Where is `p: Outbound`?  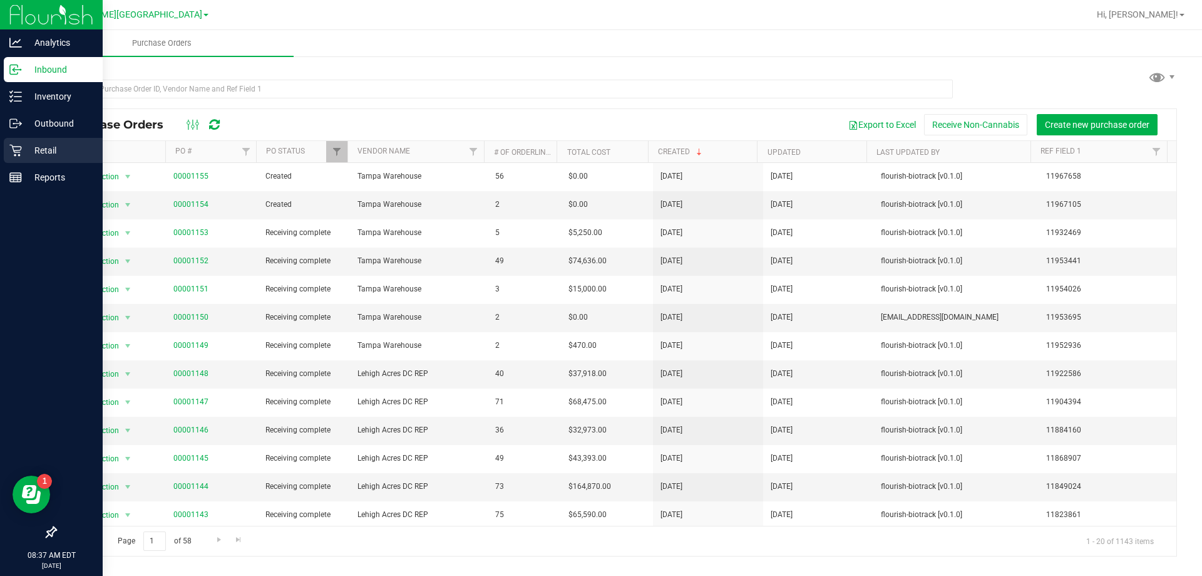
p: Outbound is located at coordinates (59, 123).